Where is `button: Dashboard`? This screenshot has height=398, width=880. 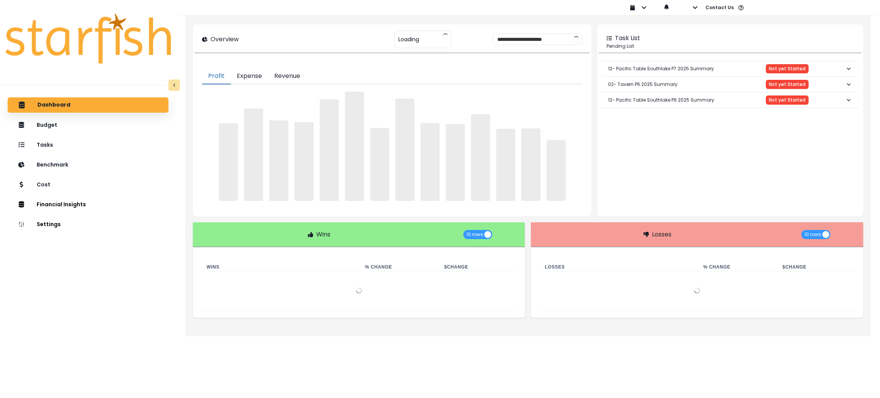 button: Dashboard is located at coordinates (88, 105).